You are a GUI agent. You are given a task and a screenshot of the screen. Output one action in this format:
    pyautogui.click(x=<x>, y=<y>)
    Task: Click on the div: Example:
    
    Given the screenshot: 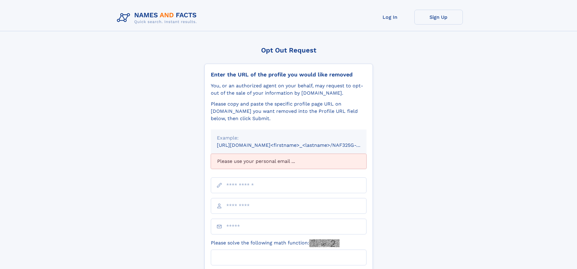 What is the action you would take?
    pyautogui.click(x=289, y=138)
    